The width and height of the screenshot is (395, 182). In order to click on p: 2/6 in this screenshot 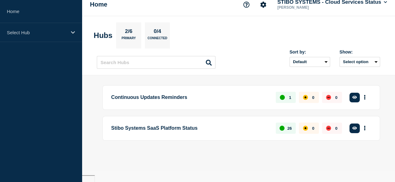, I will do `click(129, 32)`.